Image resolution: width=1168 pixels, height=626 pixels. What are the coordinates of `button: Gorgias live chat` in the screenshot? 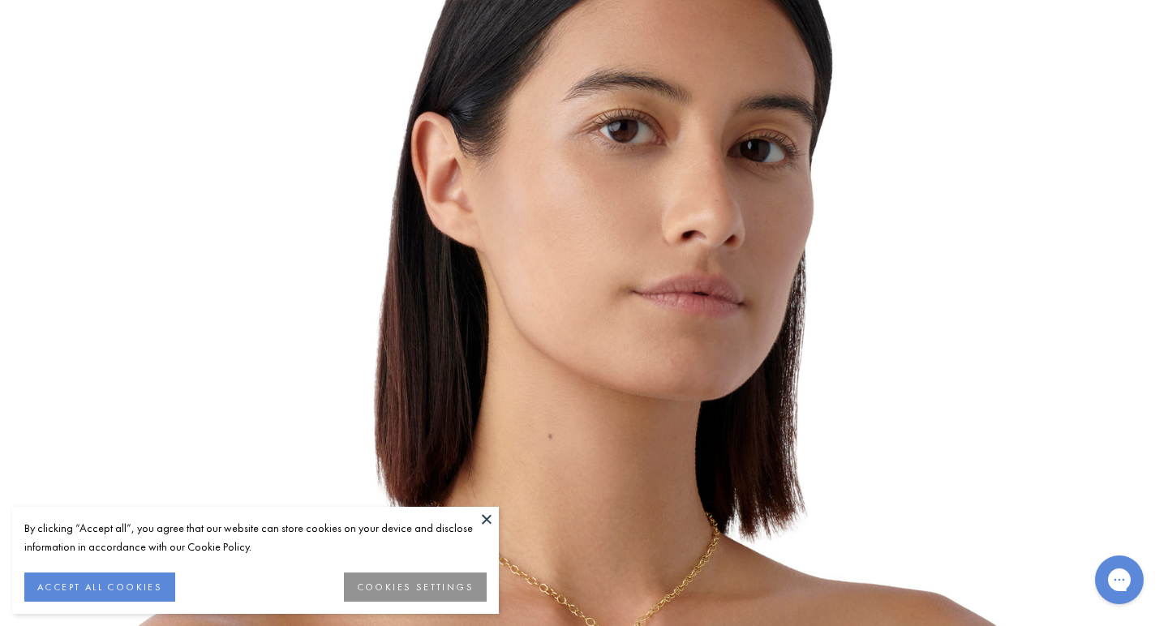 It's located at (32, 30).